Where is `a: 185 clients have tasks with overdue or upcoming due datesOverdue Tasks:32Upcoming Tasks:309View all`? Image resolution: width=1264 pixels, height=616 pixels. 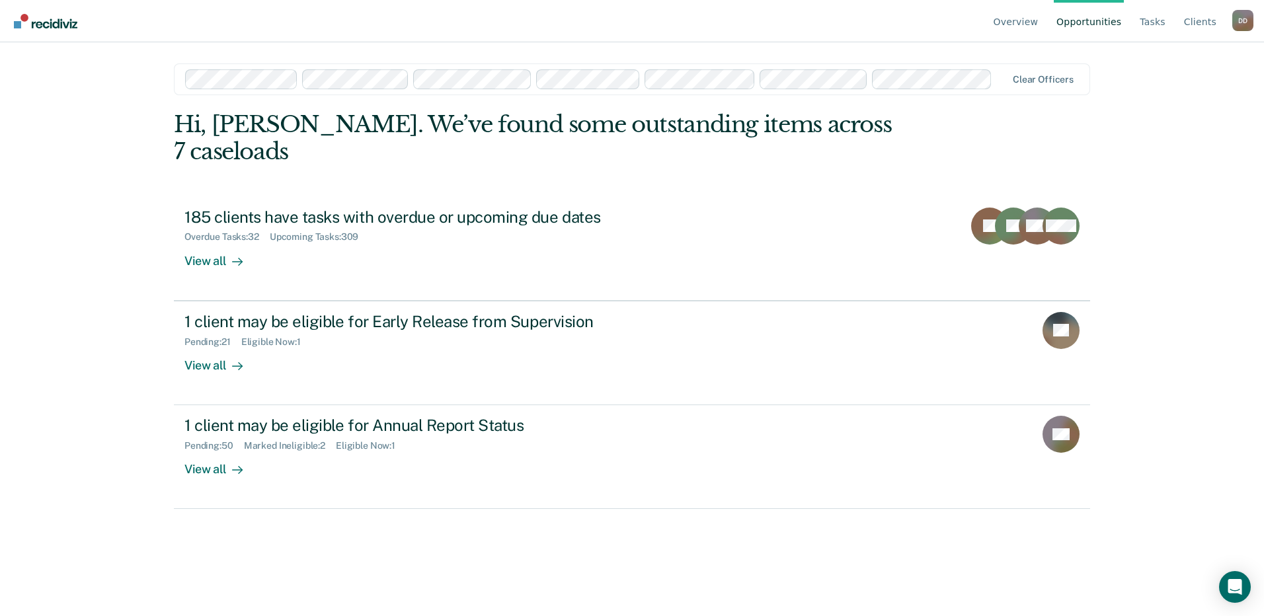
a: 185 clients have tasks with overdue or upcoming due datesOverdue Tasks:32Upcoming Tasks:309View all is located at coordinates (632, 249).